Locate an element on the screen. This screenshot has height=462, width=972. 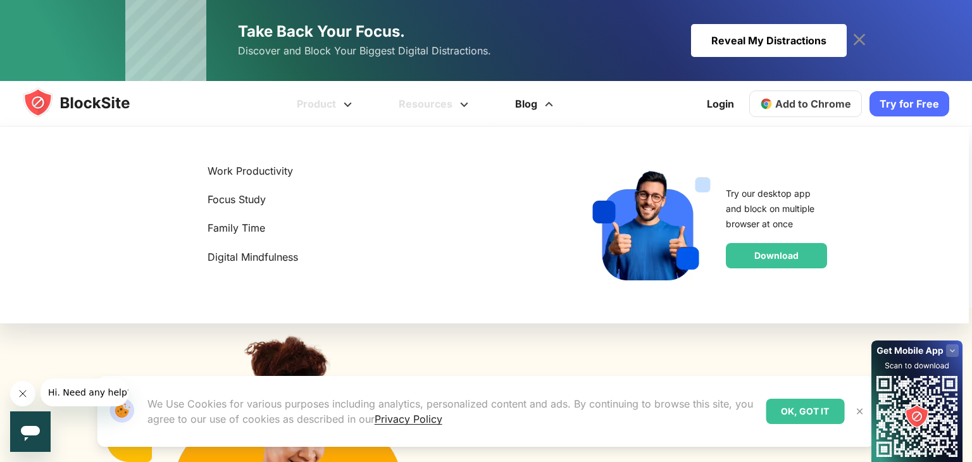
div: Try our desktop app and block on multiple browser at once is located at coordinates (776, 209).